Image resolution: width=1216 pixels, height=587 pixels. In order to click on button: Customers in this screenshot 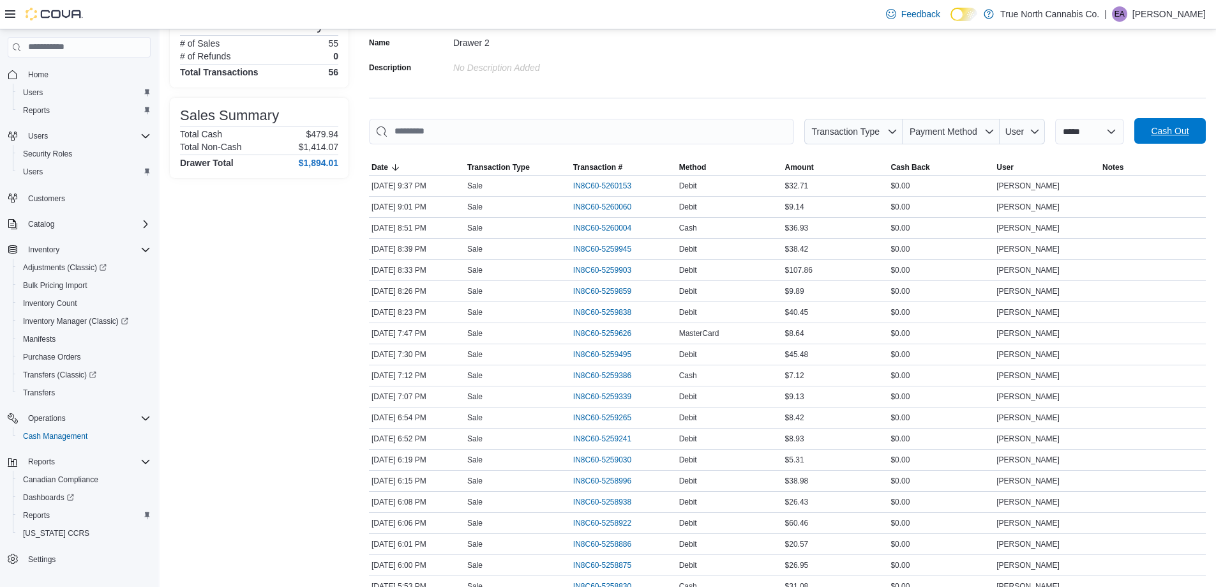, I will do `click(79, 197)`.